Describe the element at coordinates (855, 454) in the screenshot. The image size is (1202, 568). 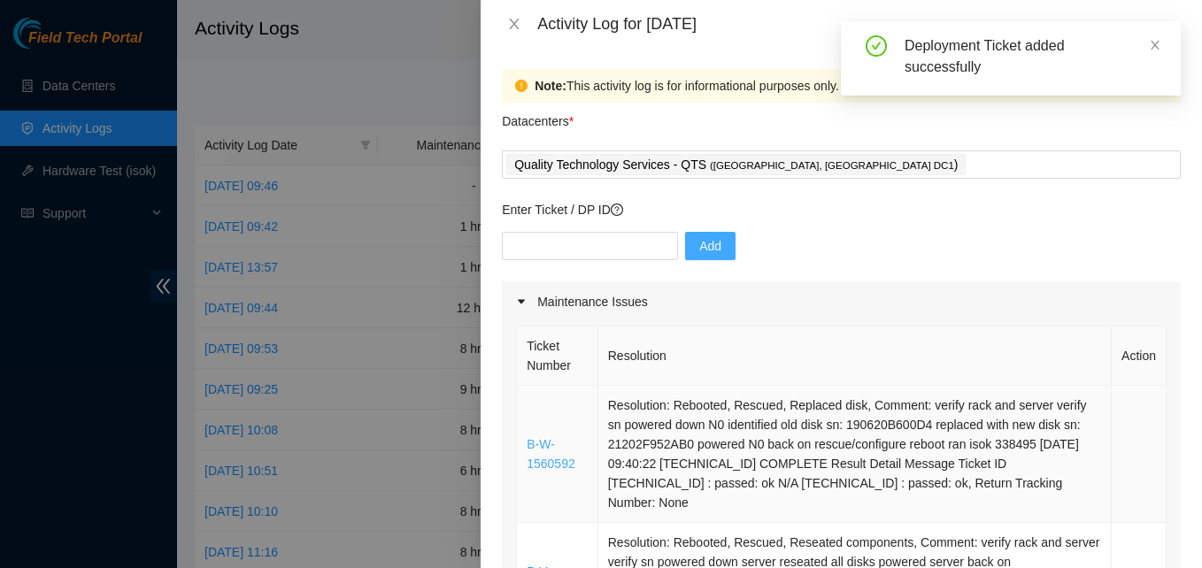
I see `td: Resolution: Rebooted, Rescued, Replaced disk, Comment: verify rack and server verify sn powered d...` at that location.